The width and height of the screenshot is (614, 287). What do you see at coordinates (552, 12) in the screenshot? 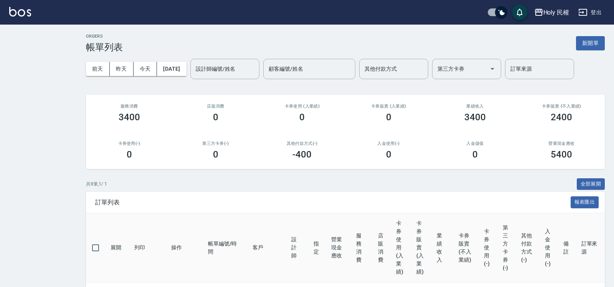
I see `button: Holy 民權` at bounding box center [552, 12].